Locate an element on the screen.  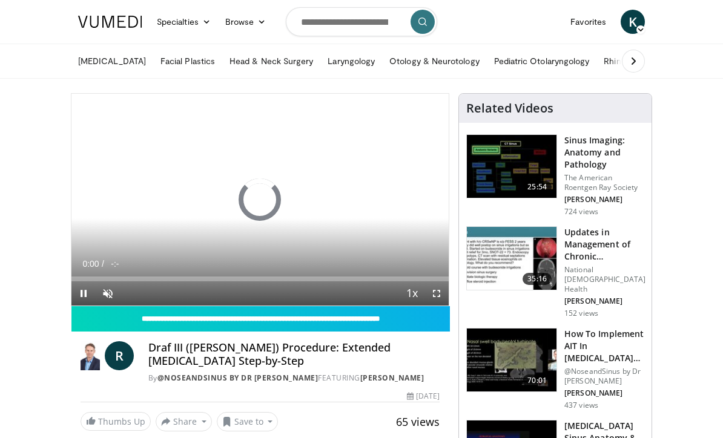
img: 5d00bf9a-6682-42b9-8190-7af1e88f226b.150x105_q85_crop-smart_upscale.jpg is located at coordinates (512, 167).